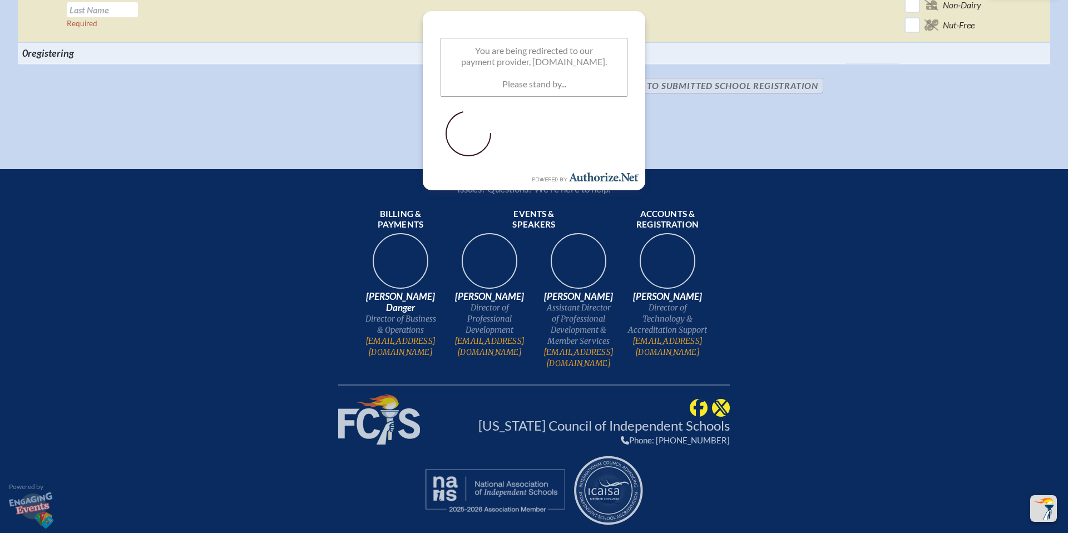  Describe the element at coordinates (1044, 509) in the screenshot. I see `button: Scroll Top` at that location.